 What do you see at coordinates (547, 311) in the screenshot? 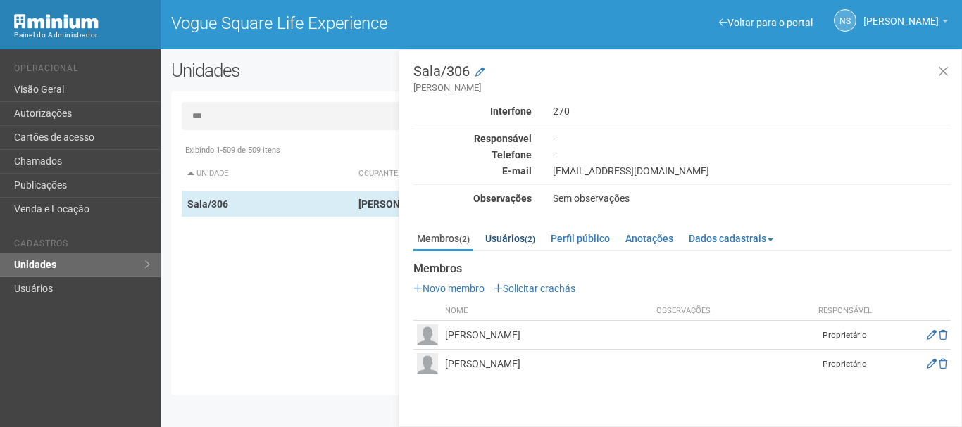
I see `th: Nome` at bounding box center [547, 311].